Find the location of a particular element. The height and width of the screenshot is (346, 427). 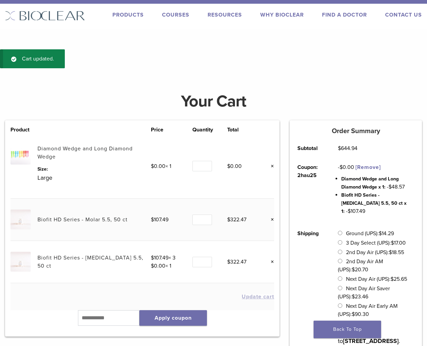

img: Bioclear is located at coordinates (45, 16).